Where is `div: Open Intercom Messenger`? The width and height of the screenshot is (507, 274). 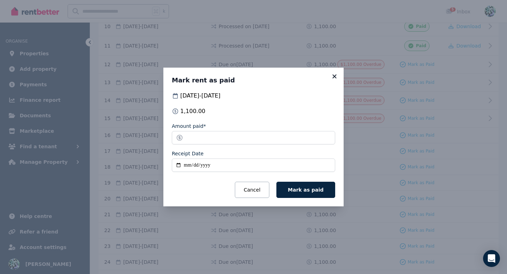
div: Open Intercom Messenger is located at coordinates (491, 258).